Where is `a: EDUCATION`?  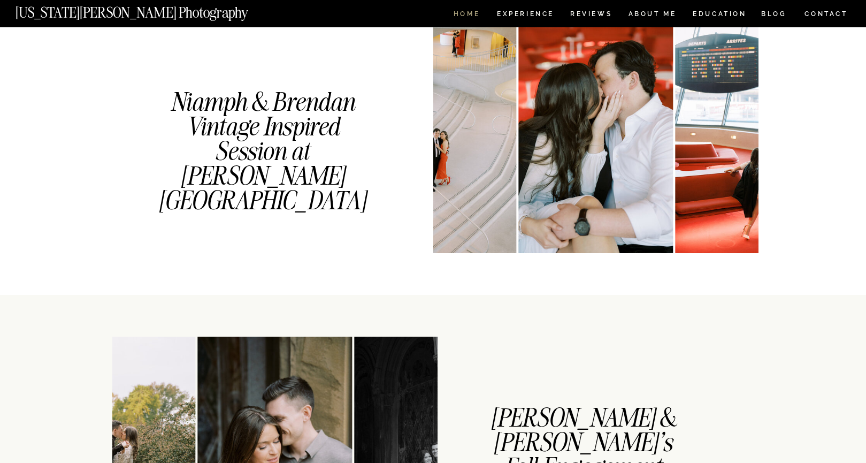 a: EDUCATION is located at coordinates (719, 15).